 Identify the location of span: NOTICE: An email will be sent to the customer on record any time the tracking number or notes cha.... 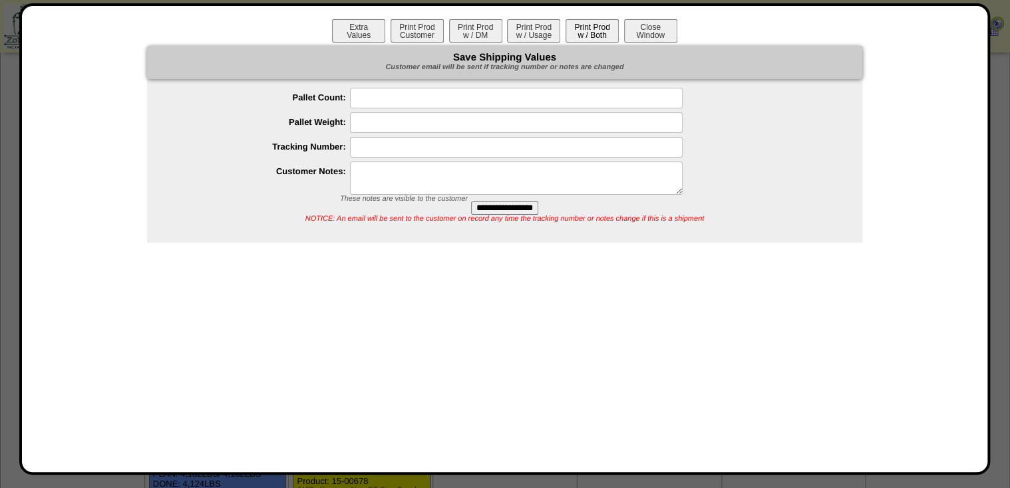
(504, 219).